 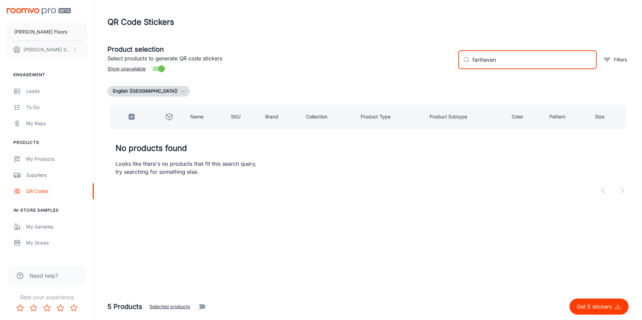 What do you see at coordinates (390, 117) in the screenshot?
I see `th: Product Type` at bounding box center [390, 117].